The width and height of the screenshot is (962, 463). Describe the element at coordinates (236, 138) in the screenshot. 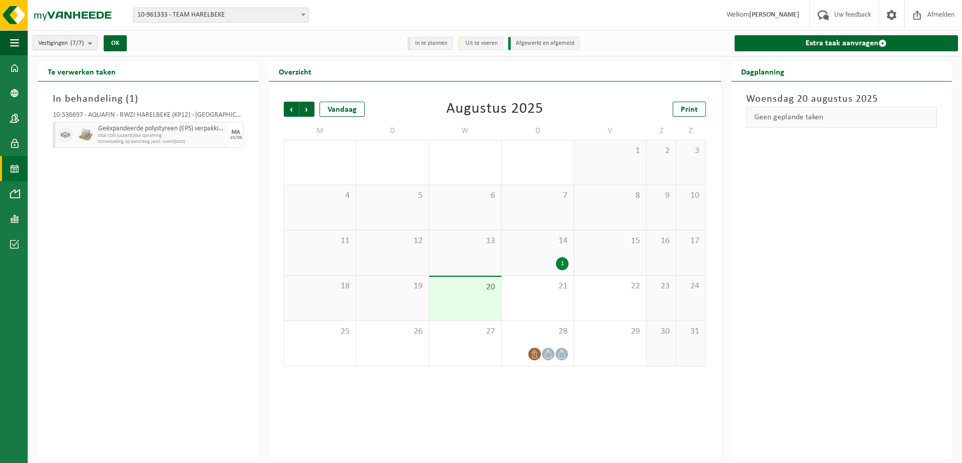

I see `div: 25/08` at that location.